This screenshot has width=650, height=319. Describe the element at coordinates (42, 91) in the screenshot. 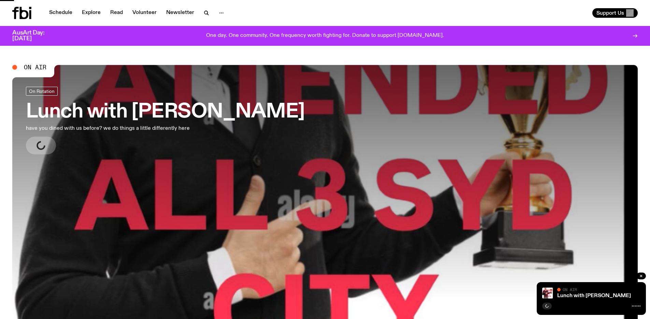

I see `span: On Rotation` at that location.